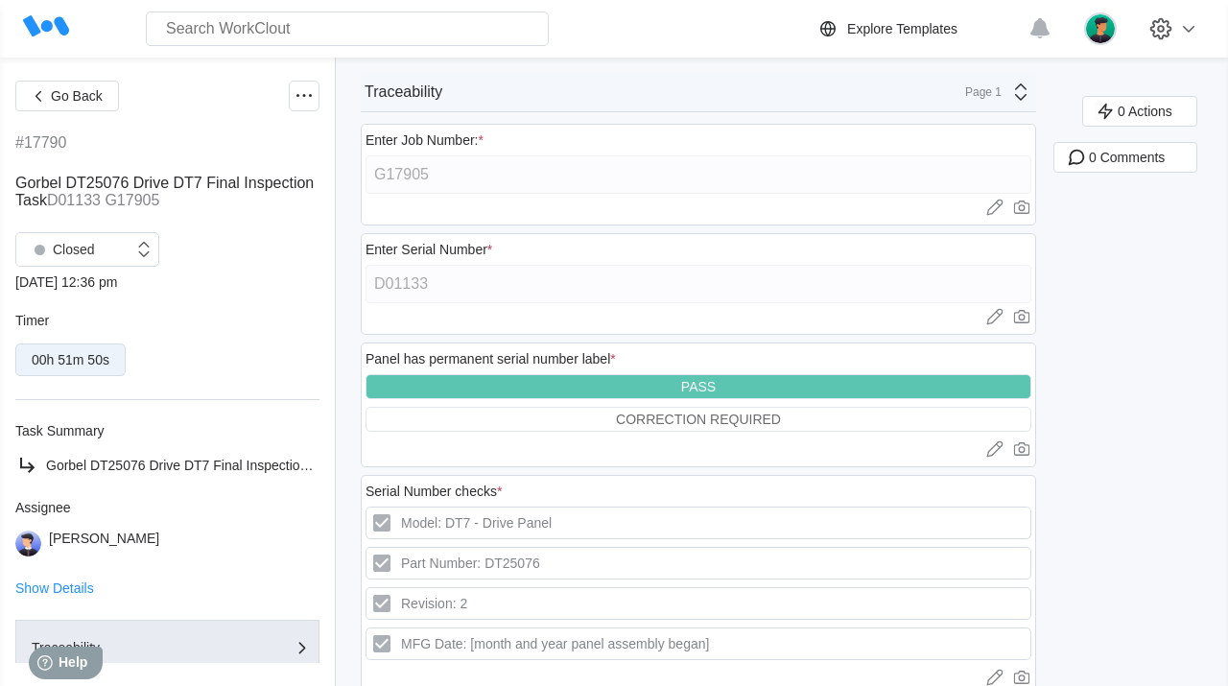 Image resolution: width=1228 pixels, height=686 pixels. I want to click on label: Model: DT7 - Drive Panel, so click(698, 523).